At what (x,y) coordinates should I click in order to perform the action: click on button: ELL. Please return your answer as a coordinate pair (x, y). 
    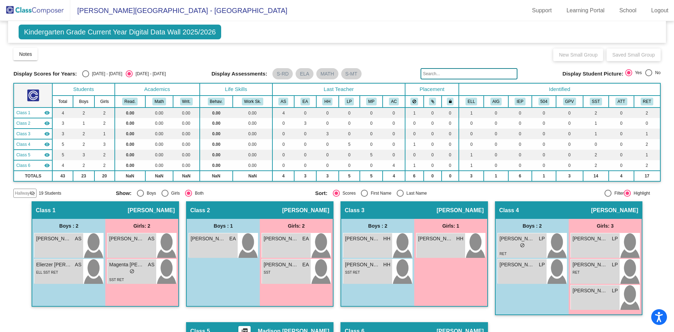
    Looking at the image, I should click on (471, 101).